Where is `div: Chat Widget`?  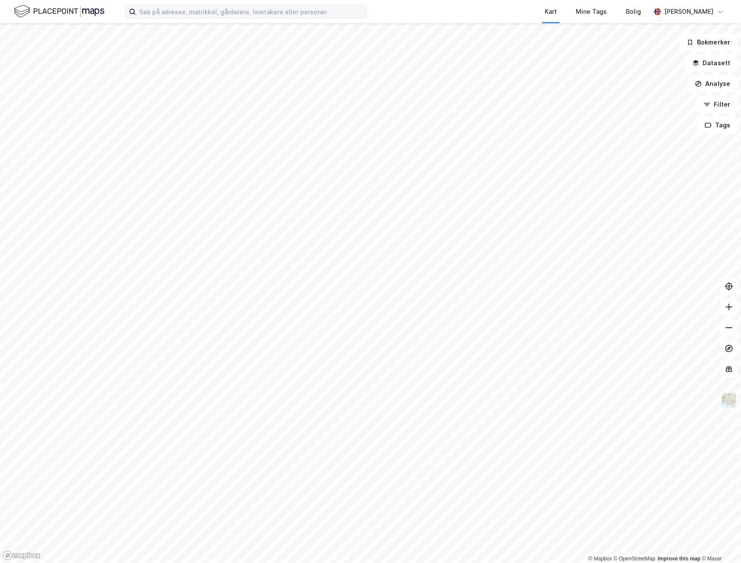 div: Chat Widget is located at coordinates (720, 542).